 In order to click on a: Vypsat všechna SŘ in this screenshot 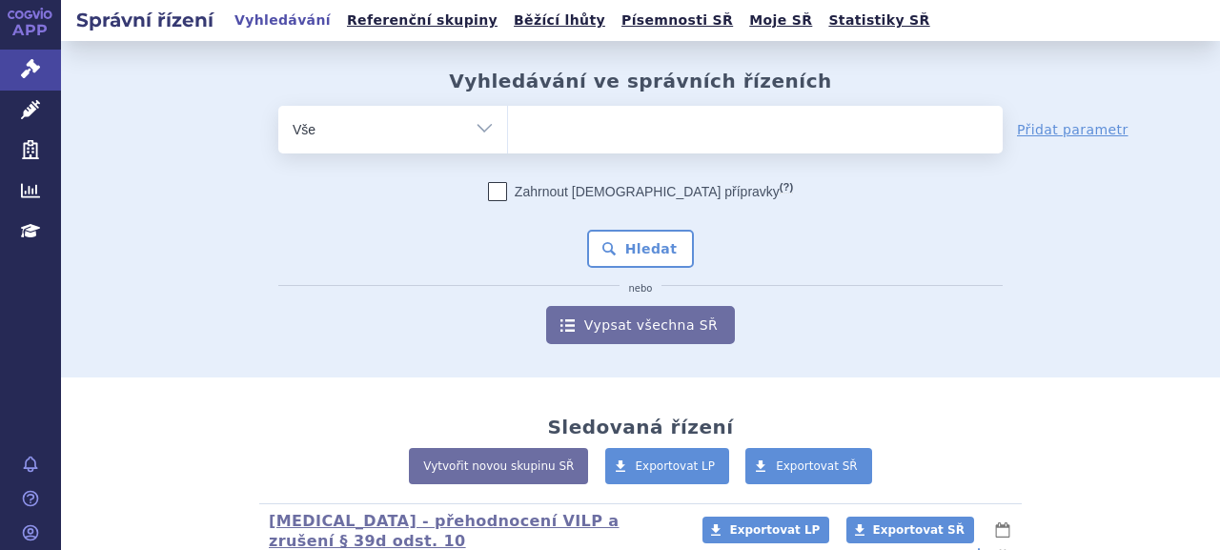, I will do `click(641, 325)`.